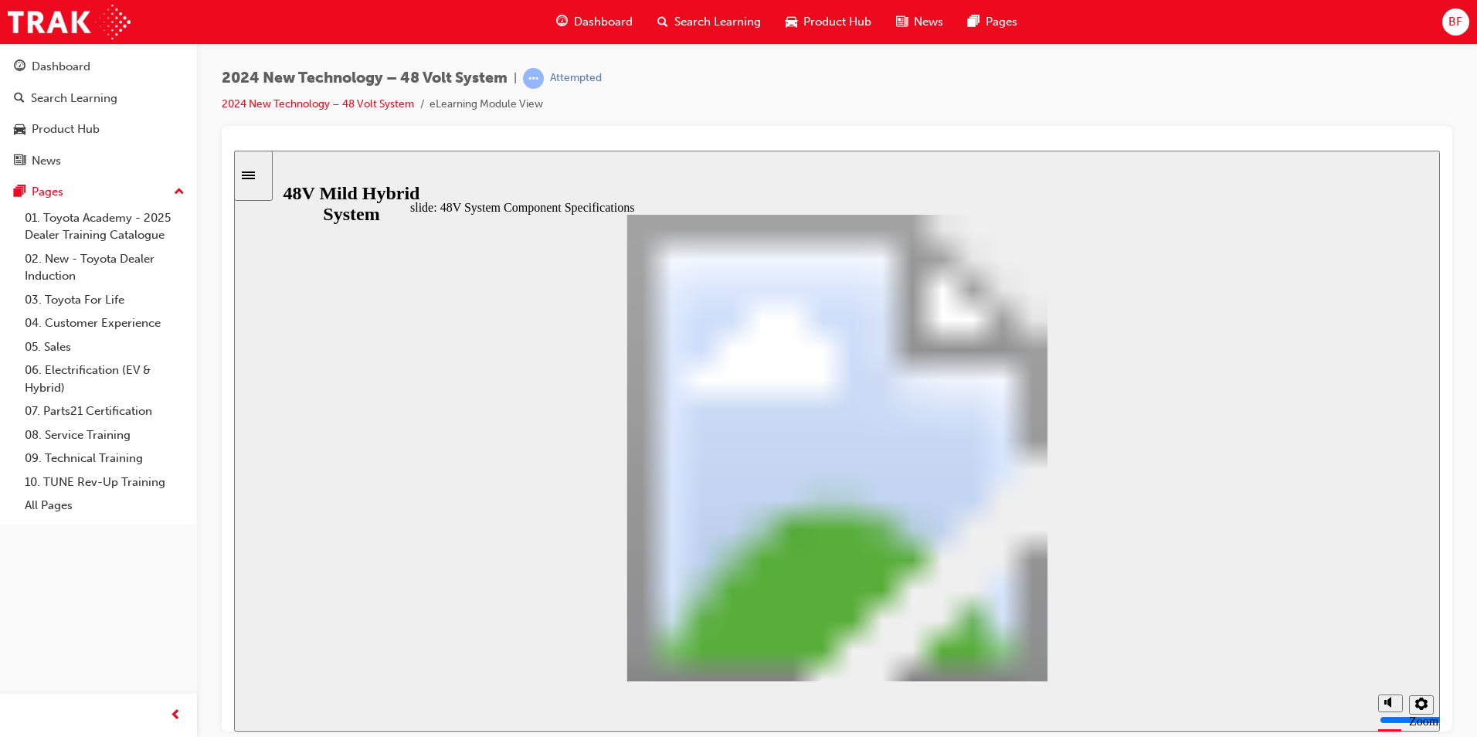 The width and height of the screenshot is (1477, 737). I want to click on a: Trak, so click(69, 22).